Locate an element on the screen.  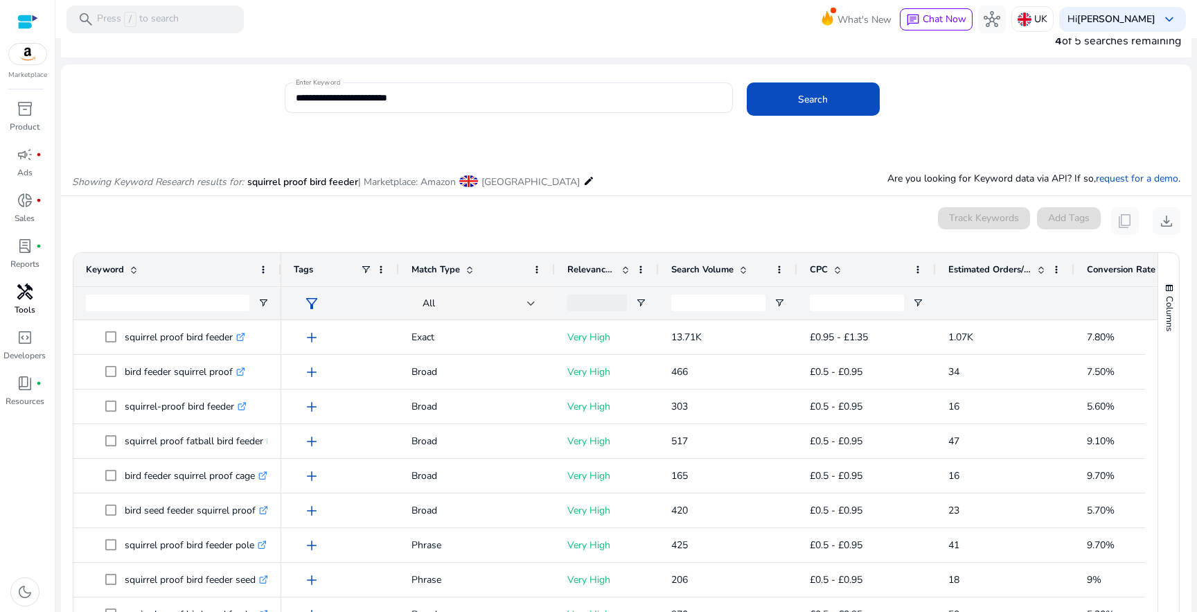
span: Relevance Score is located at coordinates (592, 269).